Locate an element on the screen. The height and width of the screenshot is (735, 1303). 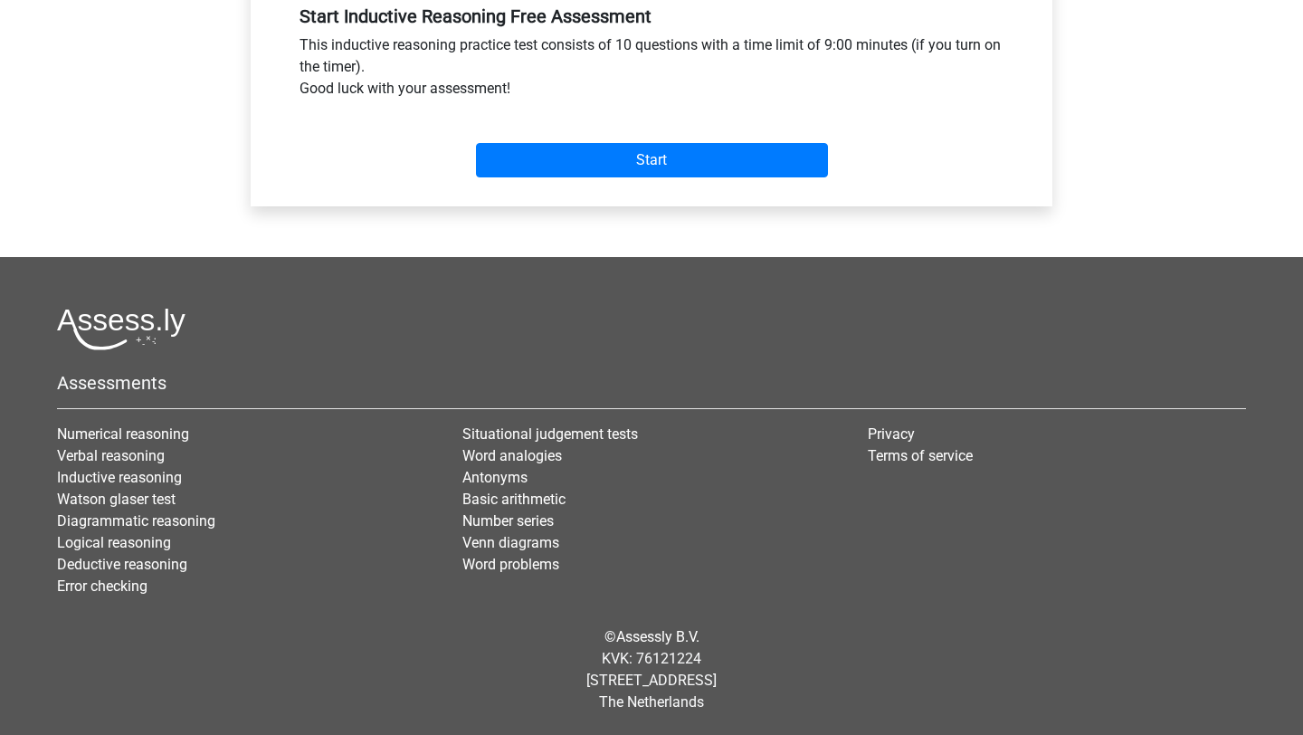
img: Assessly logo is located at coordinates (121, 328).